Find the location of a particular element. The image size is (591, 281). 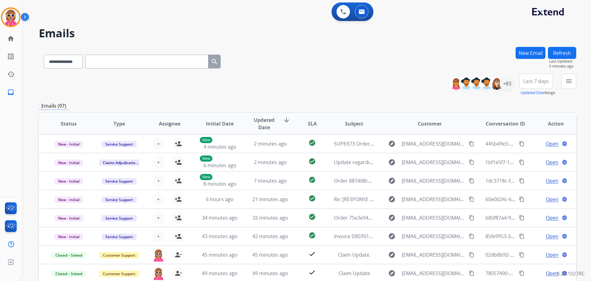

span: Customer is located at coordinates (430, 124).